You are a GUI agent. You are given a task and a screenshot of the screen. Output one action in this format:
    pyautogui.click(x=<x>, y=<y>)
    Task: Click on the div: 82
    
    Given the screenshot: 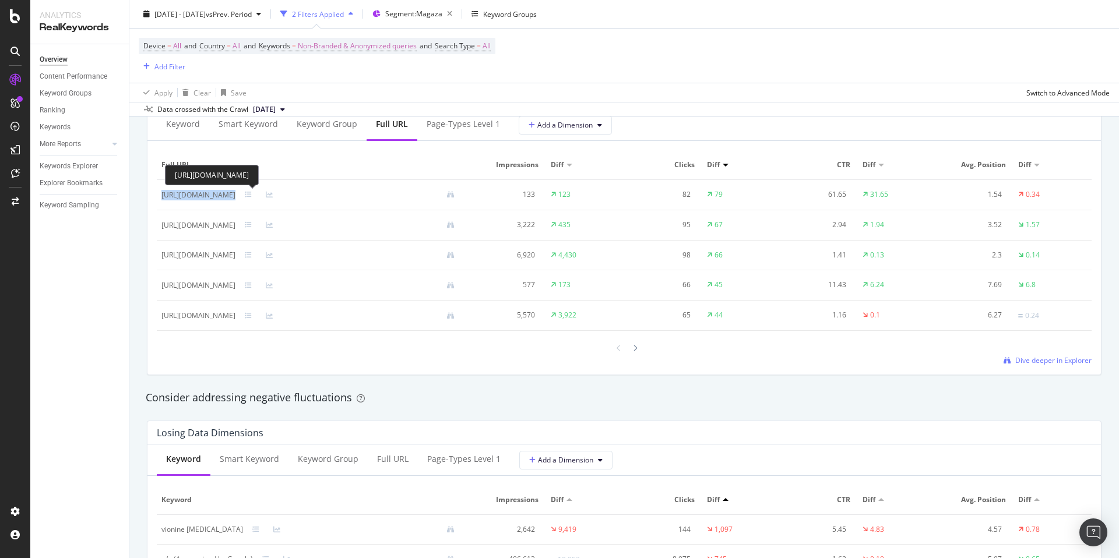 What is the action you would take?
    pyautogui.click(x=660, y=195)
    